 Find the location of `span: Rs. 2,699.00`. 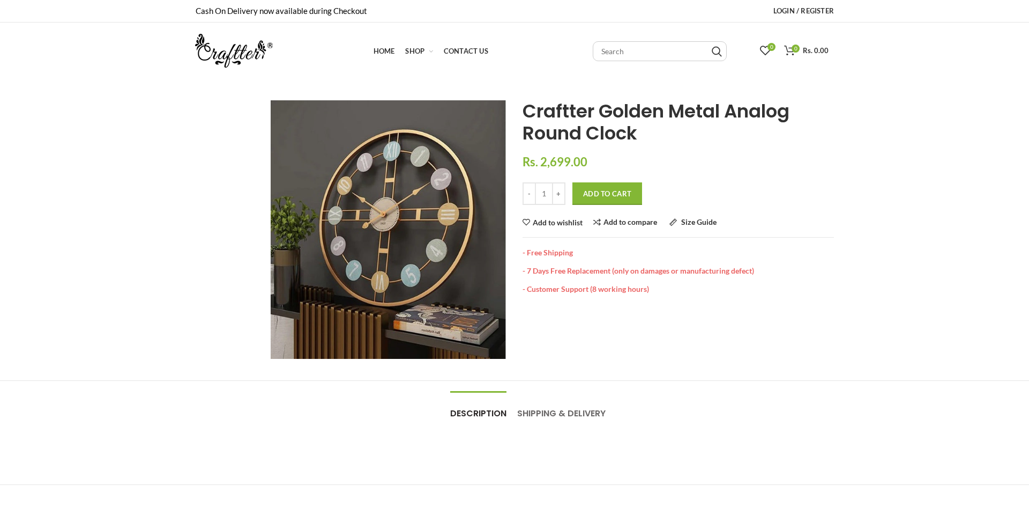

span: Rs. 2,699.00 is located at coordinates (555, 161).